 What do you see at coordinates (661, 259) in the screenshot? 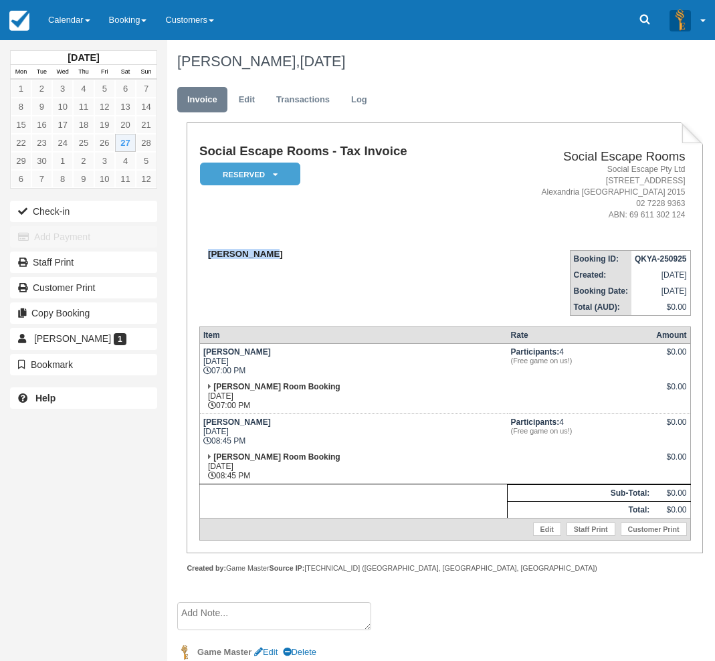
I see `strong: QKYA-250925` at bounding box center [661, 259].